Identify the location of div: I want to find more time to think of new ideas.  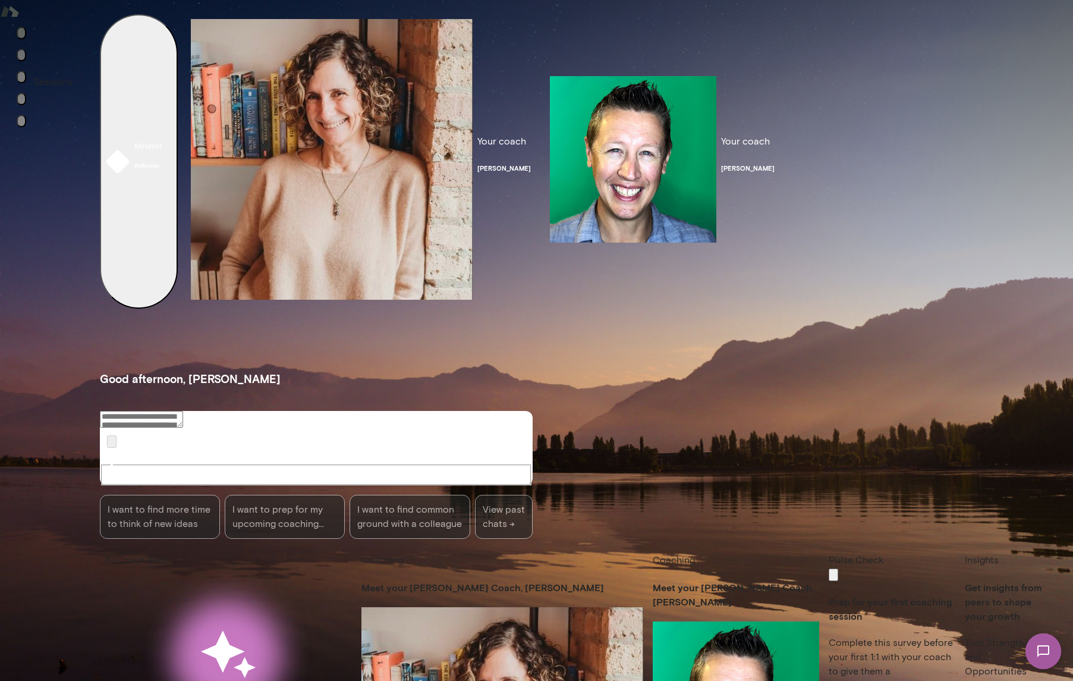
(160, 517).